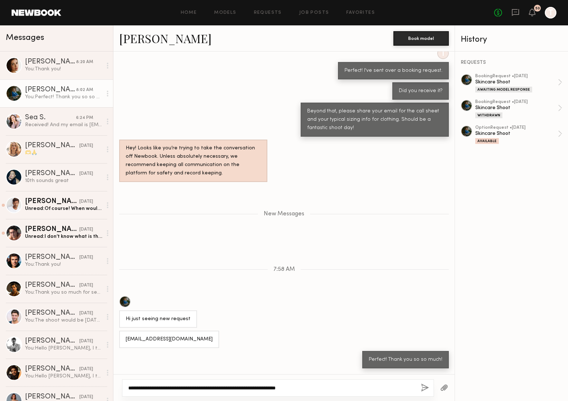  What do you see at coordinates (284, 214) in the screenshot?
I see `span: New Messages` at bounding box center [284, 214].